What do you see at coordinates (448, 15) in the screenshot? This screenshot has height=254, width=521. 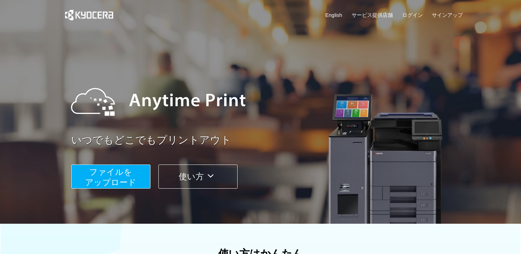 I see `a: サインアップ` at bounding box center [448, 15].